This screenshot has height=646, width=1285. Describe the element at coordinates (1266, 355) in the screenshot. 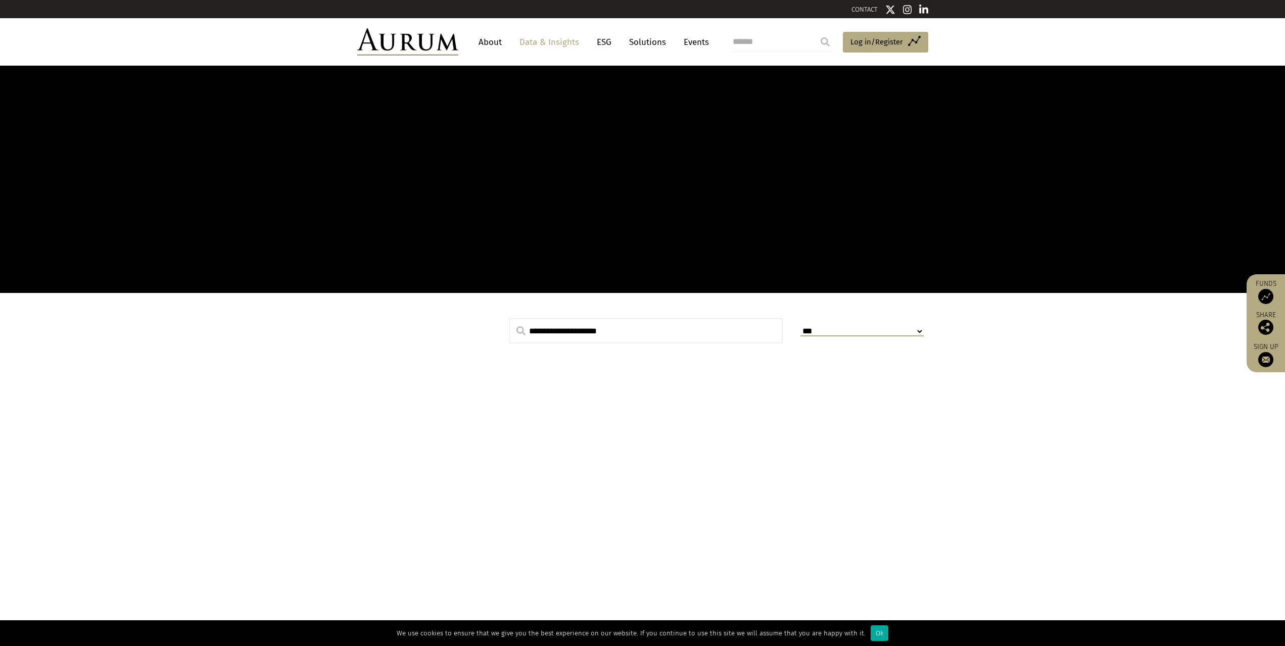

I see `a: Sign up` at that location.